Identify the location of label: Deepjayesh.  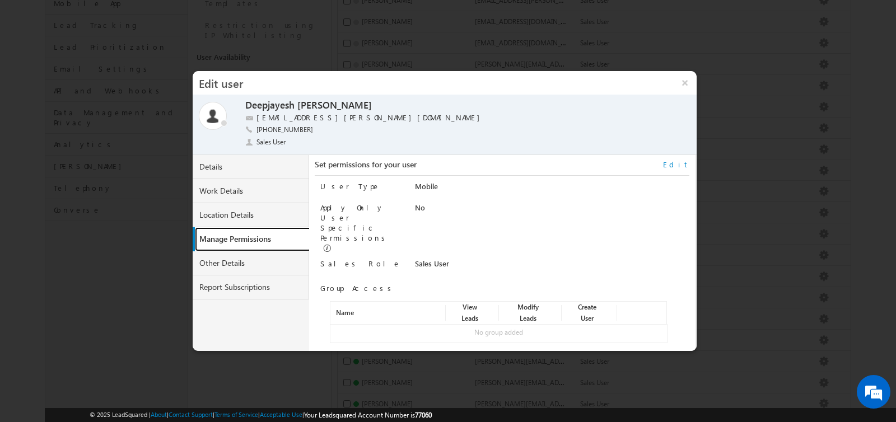
(270, 105).